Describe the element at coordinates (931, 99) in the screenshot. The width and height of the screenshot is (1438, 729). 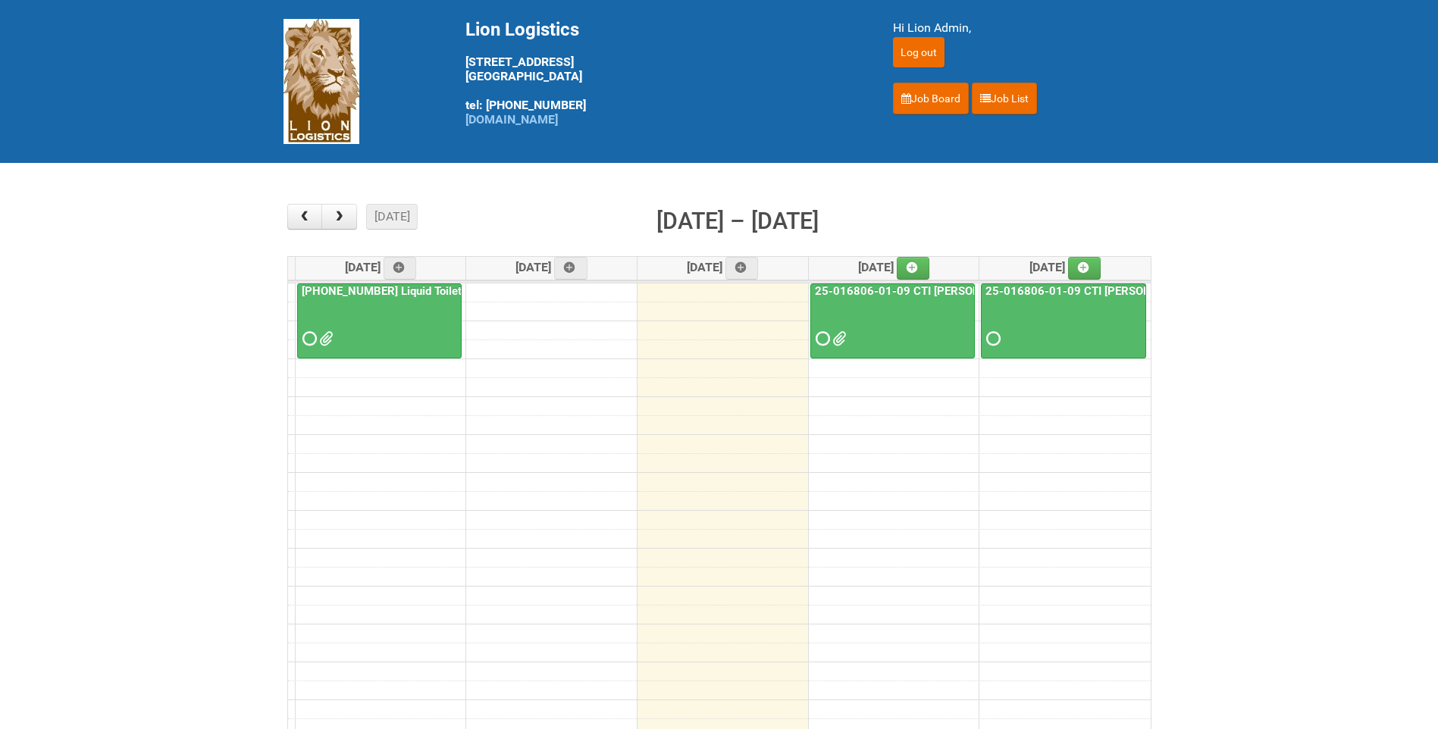
I see `a: Job Board` at that location.